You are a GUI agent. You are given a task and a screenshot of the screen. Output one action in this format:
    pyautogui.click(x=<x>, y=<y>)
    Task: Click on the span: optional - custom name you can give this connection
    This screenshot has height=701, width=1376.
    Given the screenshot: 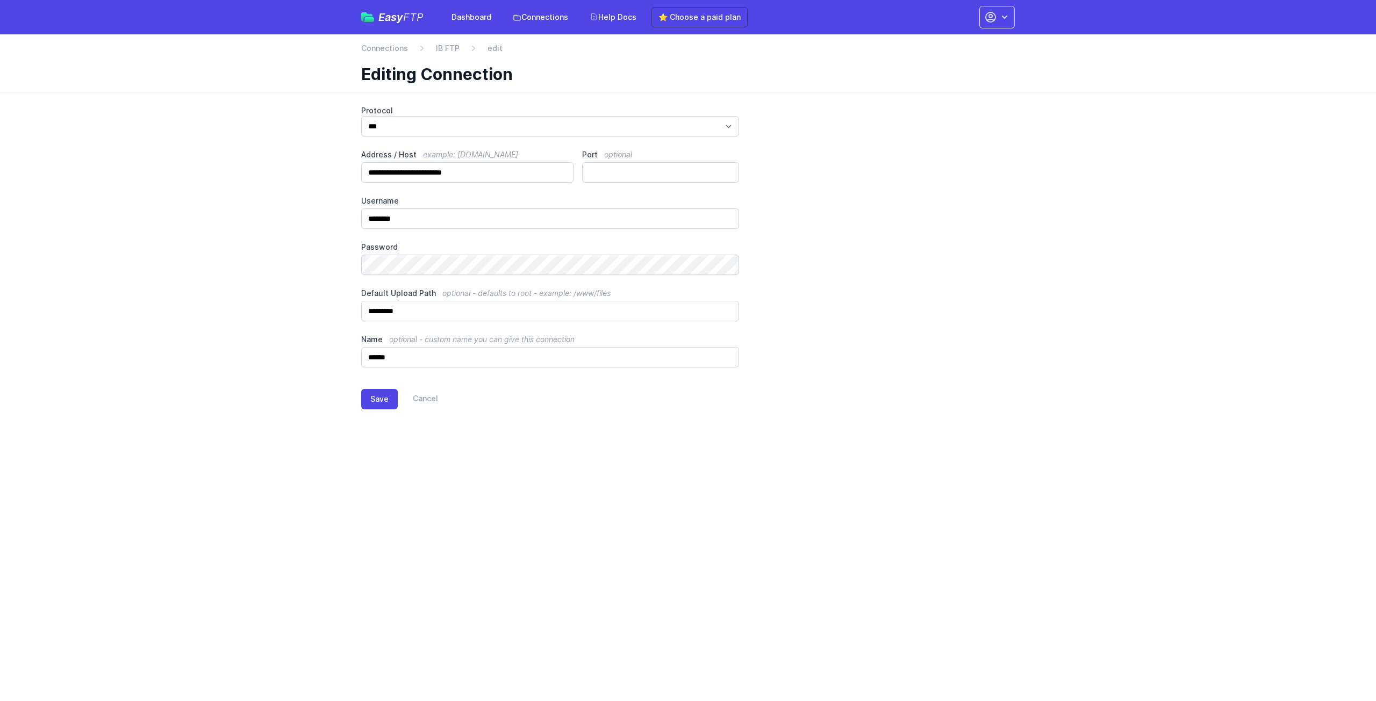 What is the action you would take?
    pyautogui.click(x=481, y=339)
    